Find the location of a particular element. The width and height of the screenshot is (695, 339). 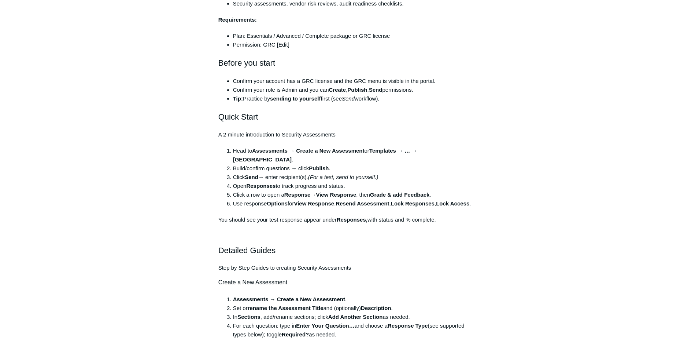

strong: Requirements: is located at coordinates (237, 19).